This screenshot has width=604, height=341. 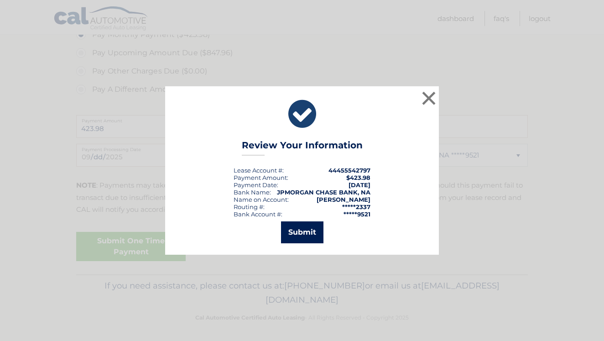 What do you see at coordinates (255, 185) in the screenshot?
I see `span: Payment Date` at bounding box center [255, 185].